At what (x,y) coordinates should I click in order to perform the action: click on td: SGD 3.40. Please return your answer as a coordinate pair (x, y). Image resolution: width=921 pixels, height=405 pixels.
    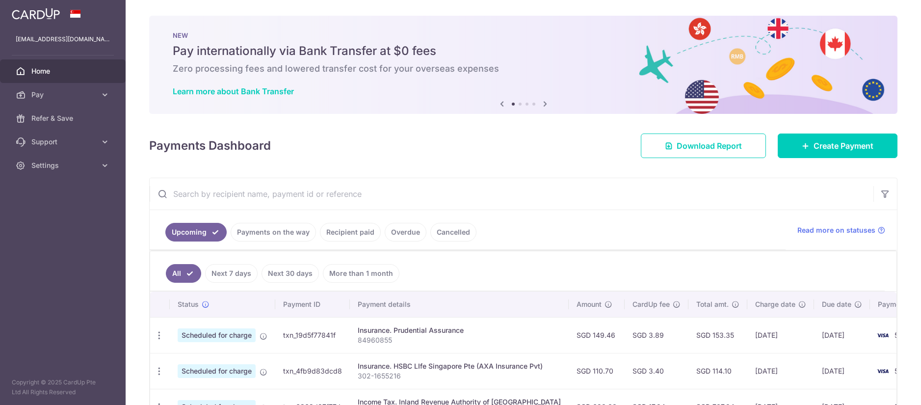
    Looking at the image, I should click on (657, 371).